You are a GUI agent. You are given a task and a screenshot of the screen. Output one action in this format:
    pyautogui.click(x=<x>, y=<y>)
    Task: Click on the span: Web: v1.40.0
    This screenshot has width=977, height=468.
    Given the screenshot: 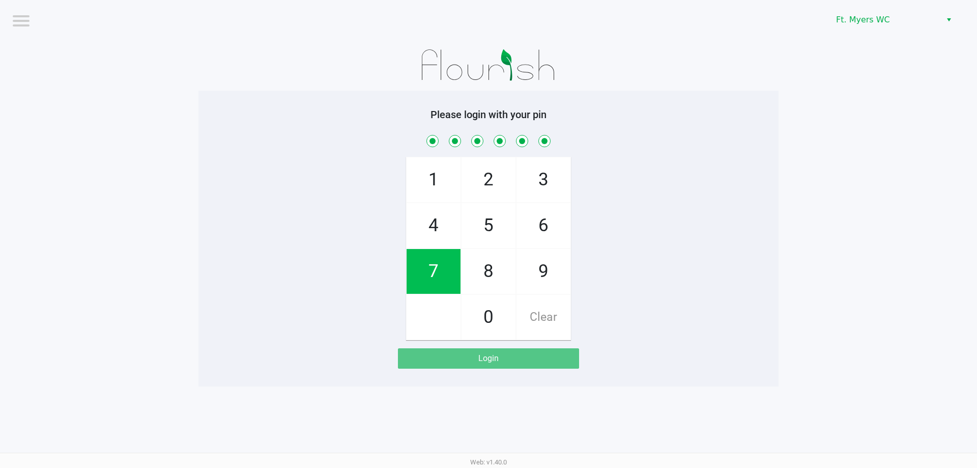 What is the action you would take?
    pyautogui.click(x=489, y=462)
    